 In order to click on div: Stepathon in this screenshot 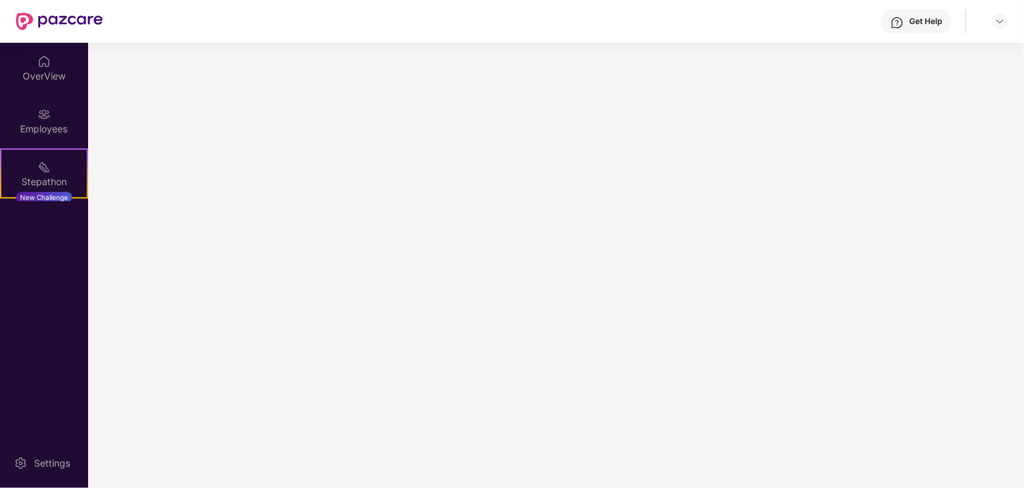, I will do `click(44, 182)`.